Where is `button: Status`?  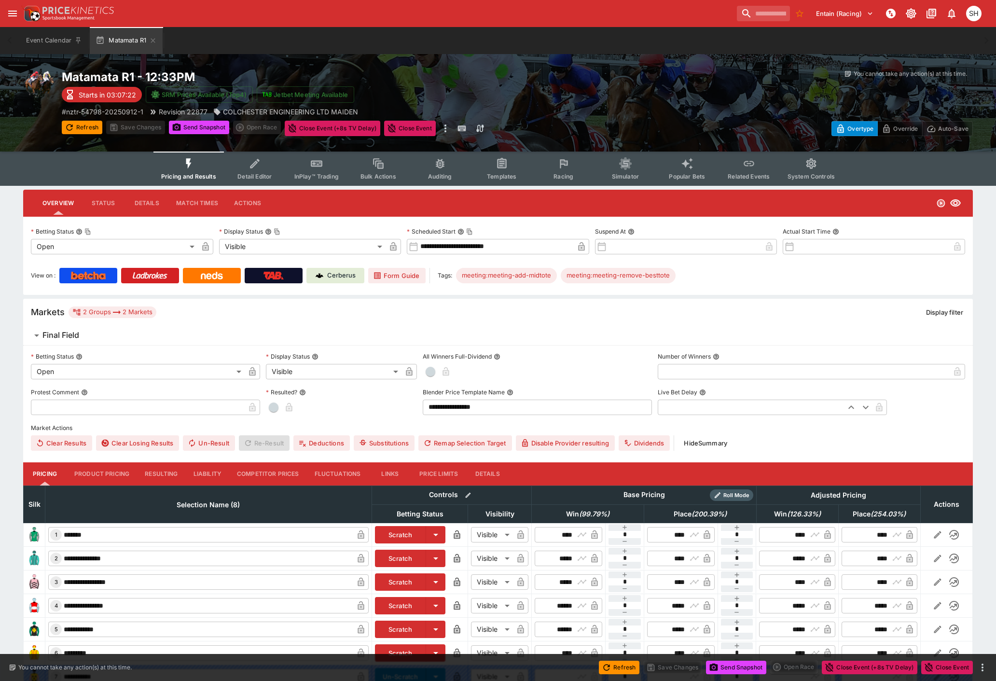
button: Status is located at coordinates (103, 203).